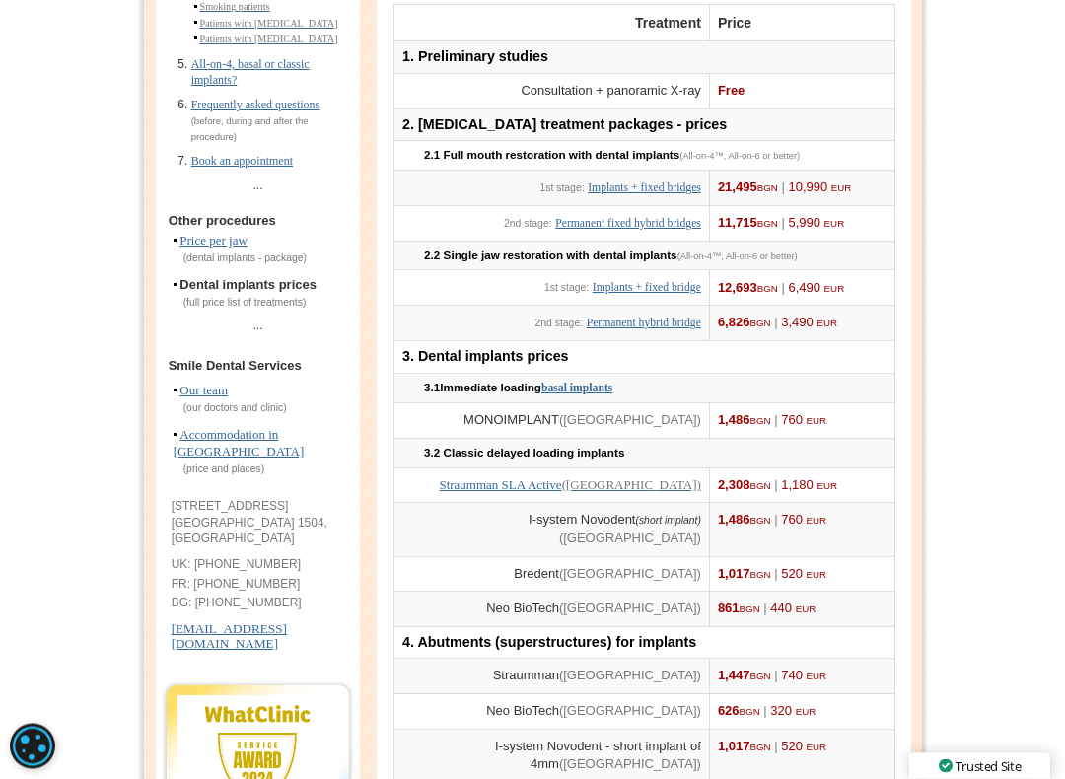  Describe the element at coordinates (255, 105) in the screenshot. I see `a: Frequently asked questions` at that location.